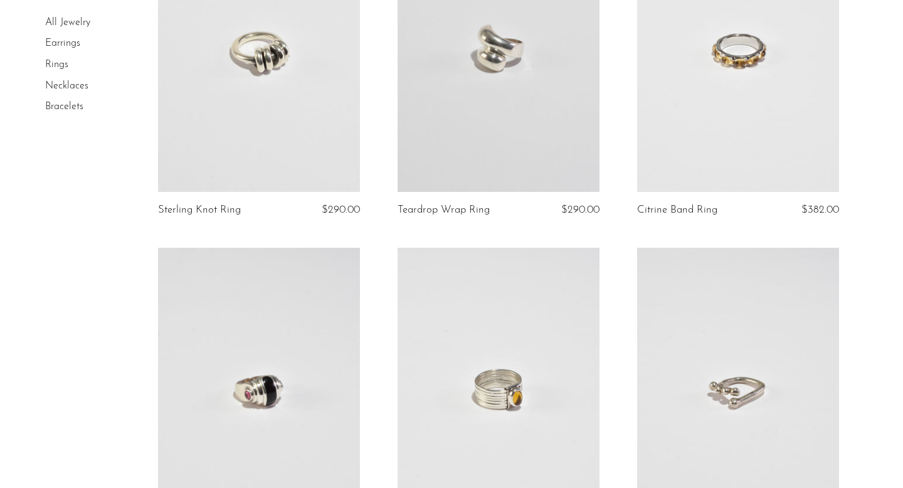 The height and width of the screenshot is (488, 903). What do you see at coordinates (56, 65) in the screenshot?
I see `a: Rings` at bounding box center [56, 65].